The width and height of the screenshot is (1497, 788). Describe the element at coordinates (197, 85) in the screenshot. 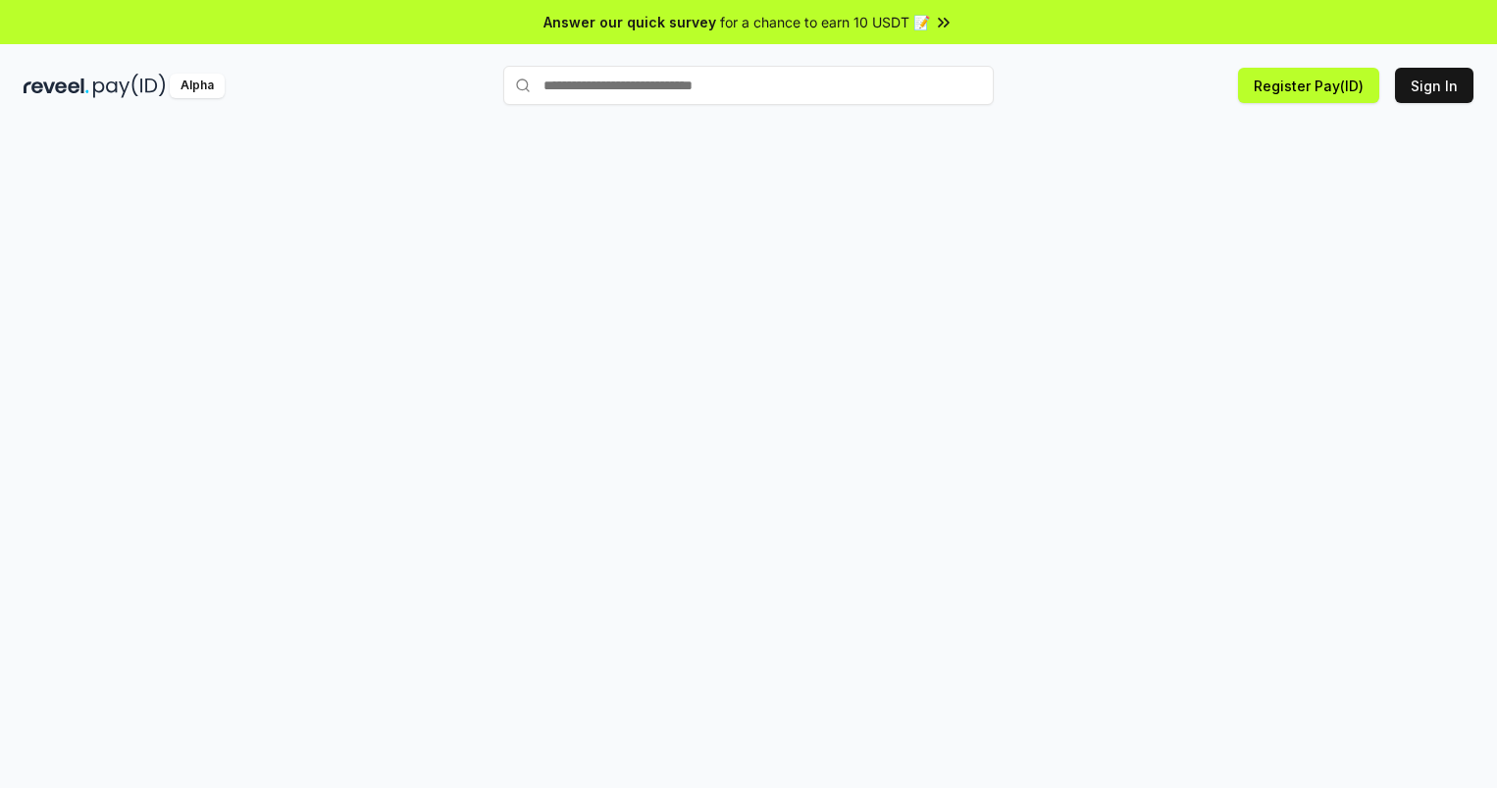

I see `div: Alpha` at that location.